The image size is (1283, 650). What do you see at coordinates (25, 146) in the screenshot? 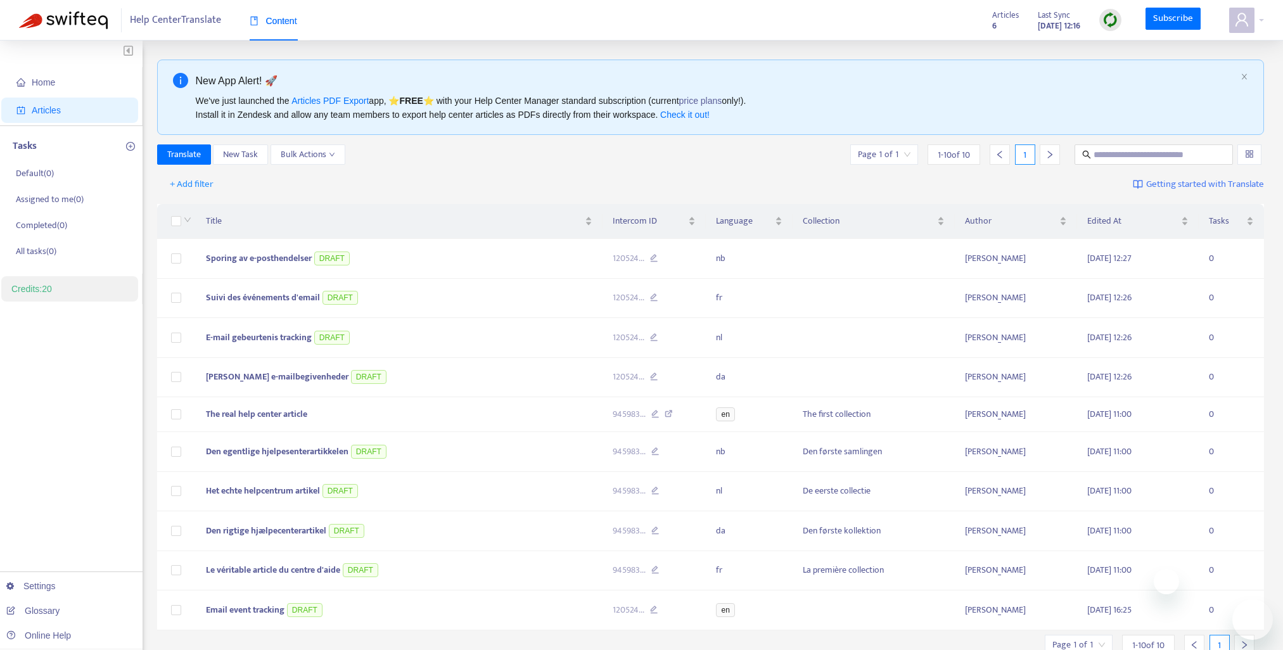
I see `p: Tasks` at bounding box center [25, 146].